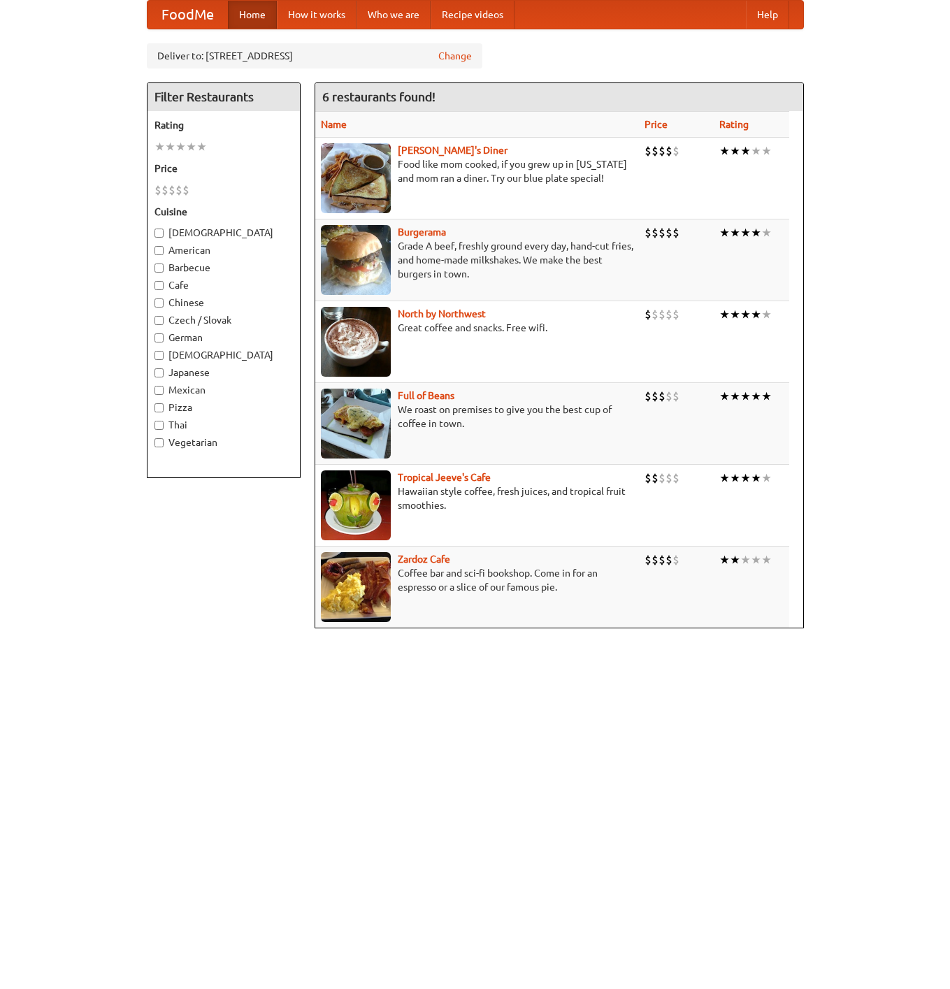  I want to click on label: Vegetarian, so click(224, 443).